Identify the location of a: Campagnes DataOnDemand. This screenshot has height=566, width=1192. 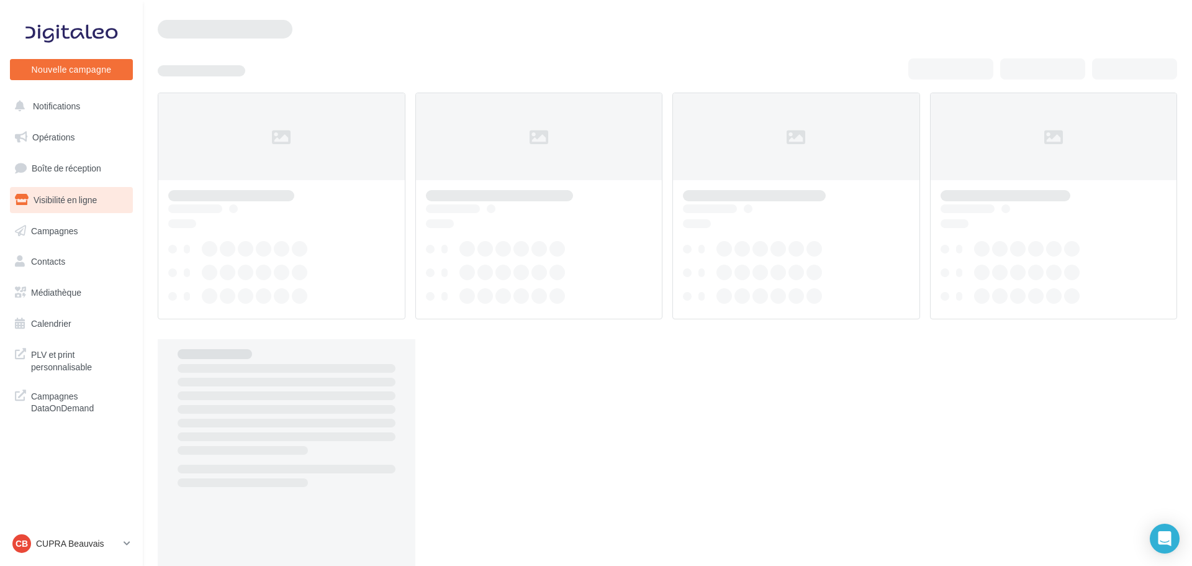
(71, 401).